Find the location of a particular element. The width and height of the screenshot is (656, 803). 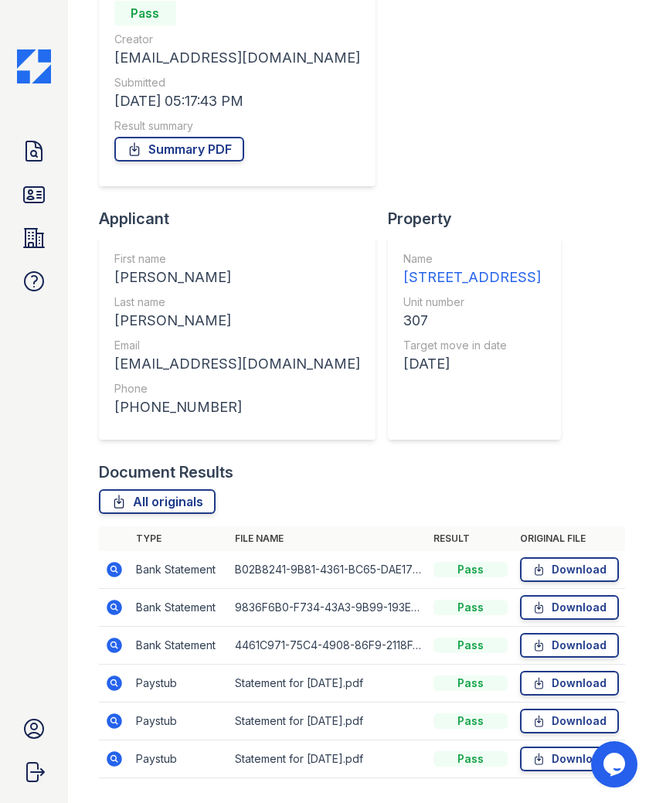

a: All originals is located at coordinates (157, 502).